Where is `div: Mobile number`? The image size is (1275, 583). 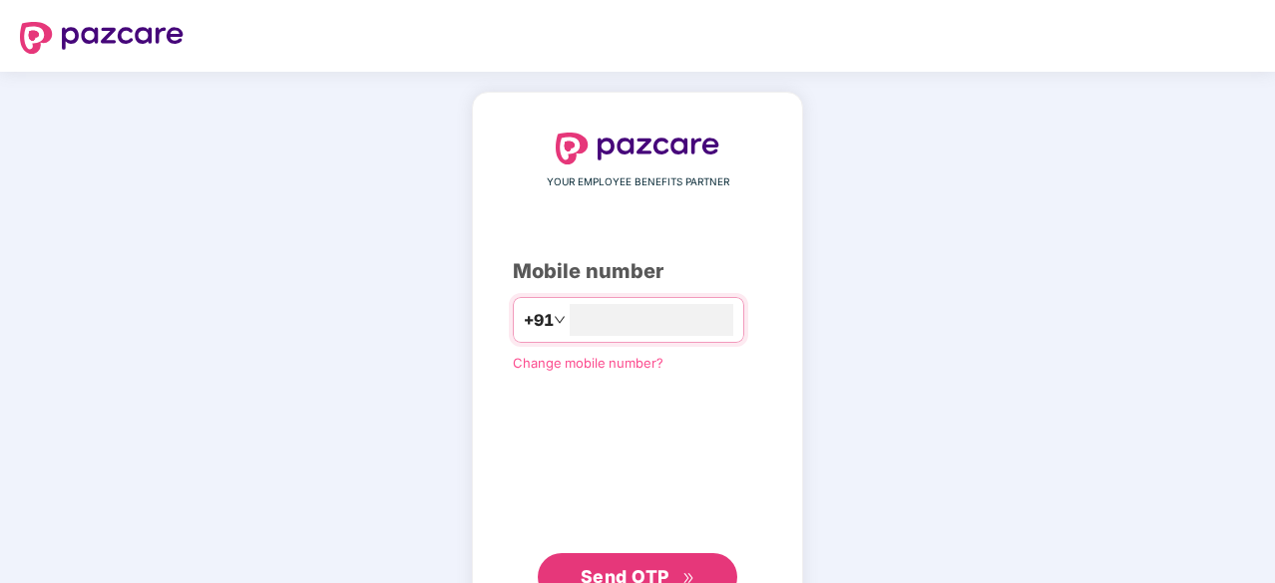
div: Mobile number is located at coordinates (637, 271).